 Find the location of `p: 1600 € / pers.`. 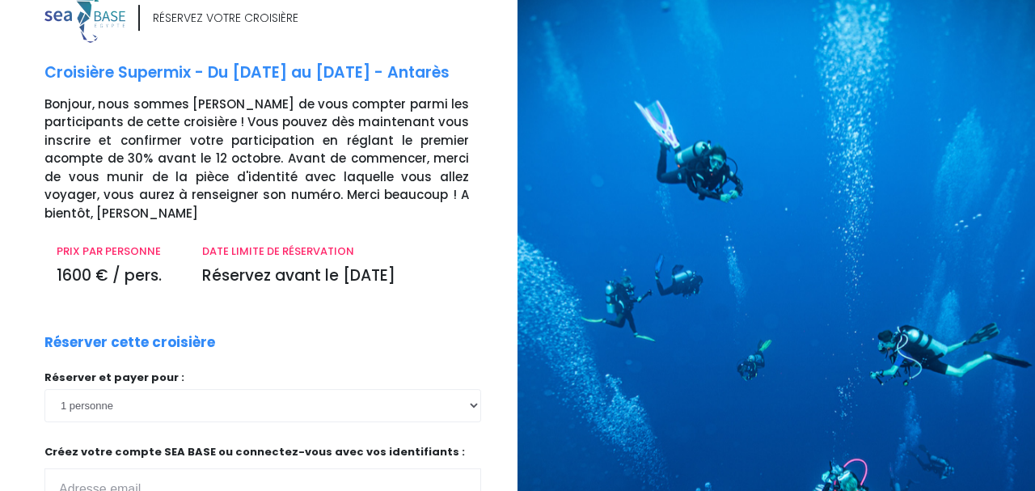

p: 1600 € / pers. is located at coordinates (117, 276).